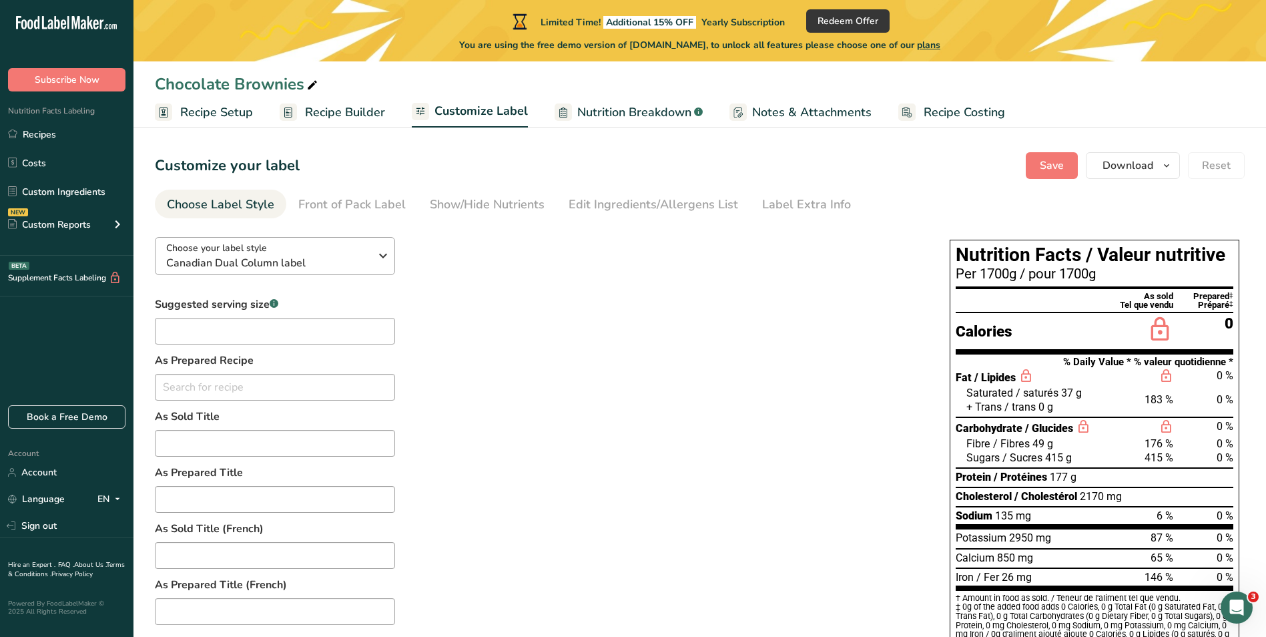  Describe the element at coordinates (1037, 392) in the screenshot. I see `span: / saturés` at that location.